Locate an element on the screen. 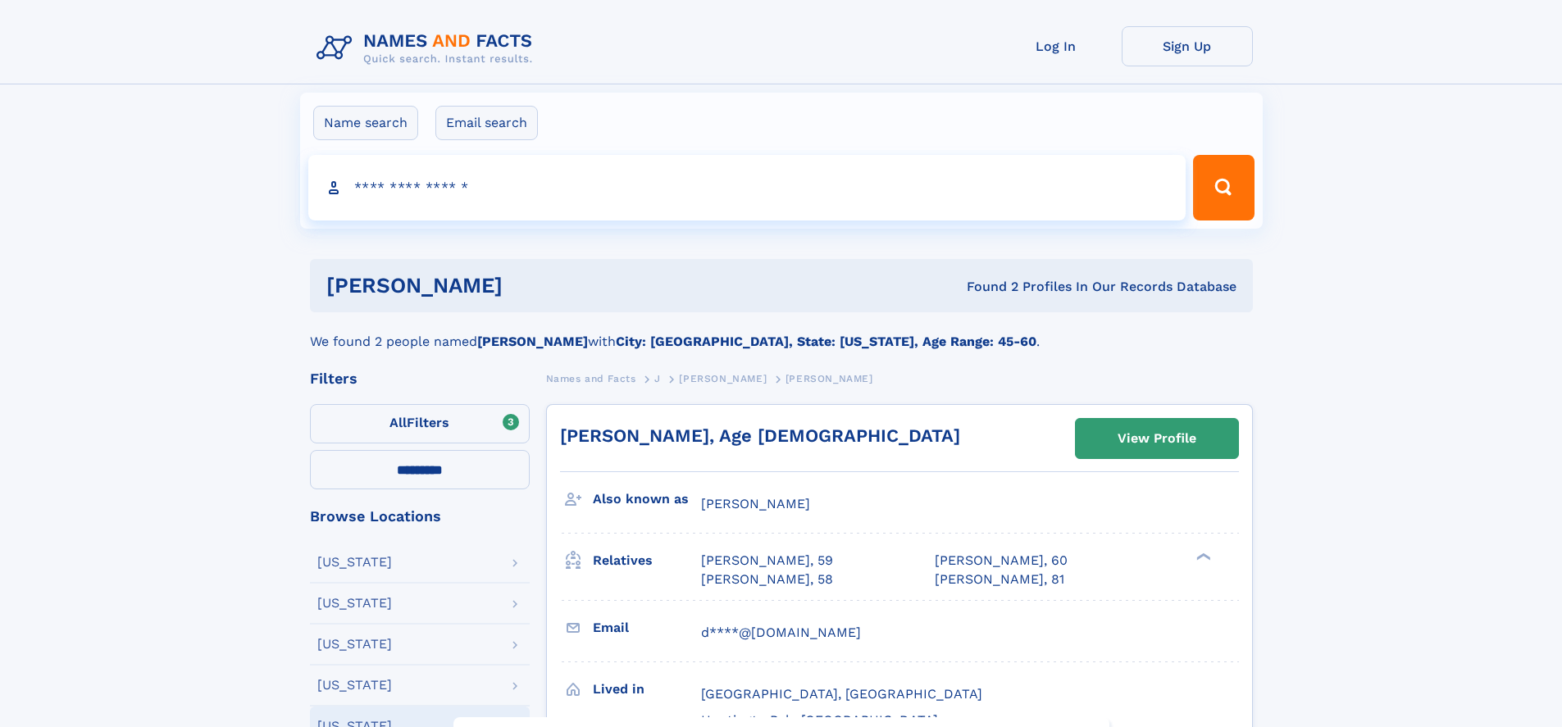  a: Sign Up is located at coordinates (1187, 46).